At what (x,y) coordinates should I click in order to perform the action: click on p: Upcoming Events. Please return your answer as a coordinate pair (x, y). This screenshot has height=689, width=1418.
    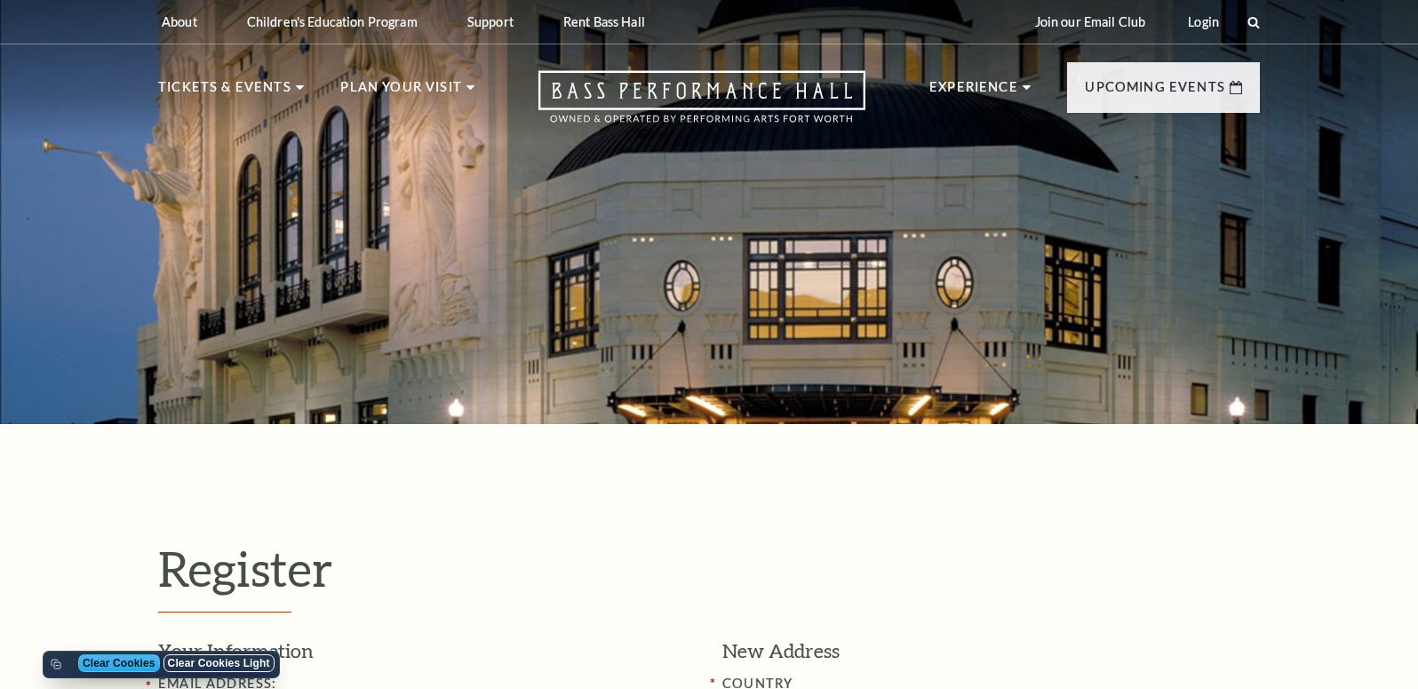
    Looking at the image, I should click on (1155, 92).